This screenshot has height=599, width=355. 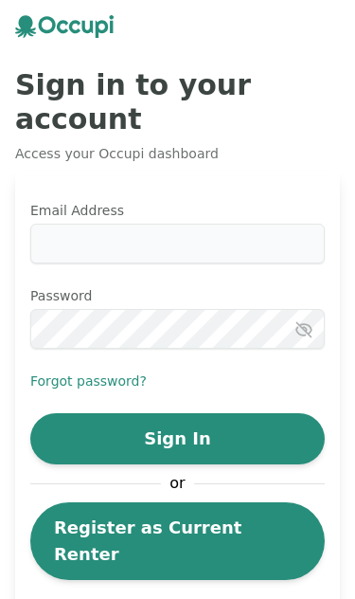 What do you see at coordinates (177, 210) in the screenshot?
I see `label: Email Address` at bounding box center [177, 210].